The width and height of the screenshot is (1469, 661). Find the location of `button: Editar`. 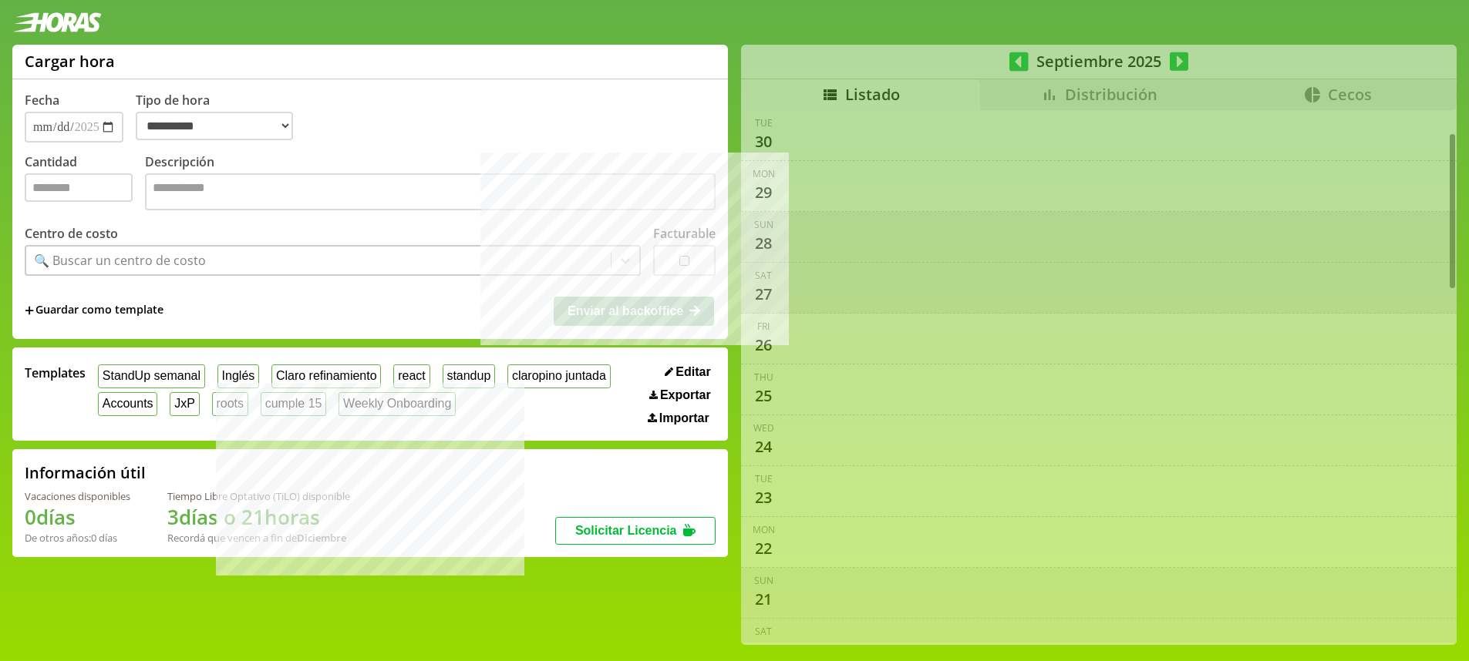

button: Editar is located at coordinates (688, 372).